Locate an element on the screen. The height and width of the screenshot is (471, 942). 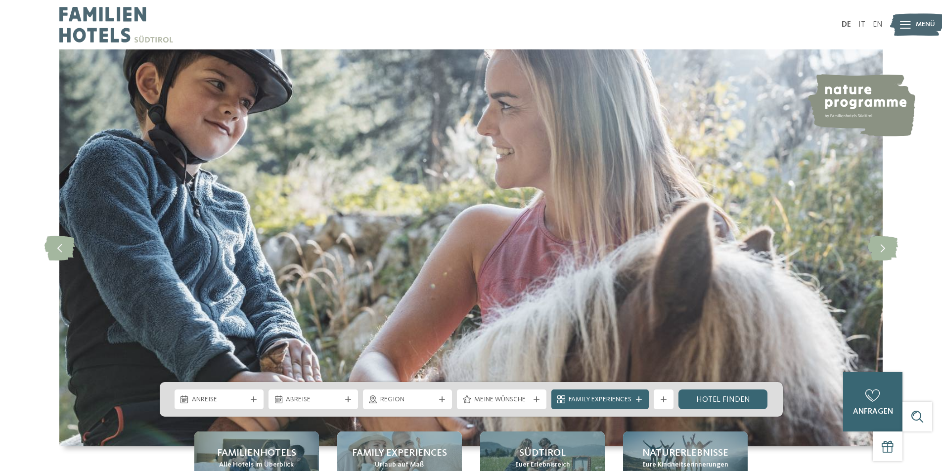
a: nature programme by Familienhotels Südtirol is located at coordinates (861, 105).